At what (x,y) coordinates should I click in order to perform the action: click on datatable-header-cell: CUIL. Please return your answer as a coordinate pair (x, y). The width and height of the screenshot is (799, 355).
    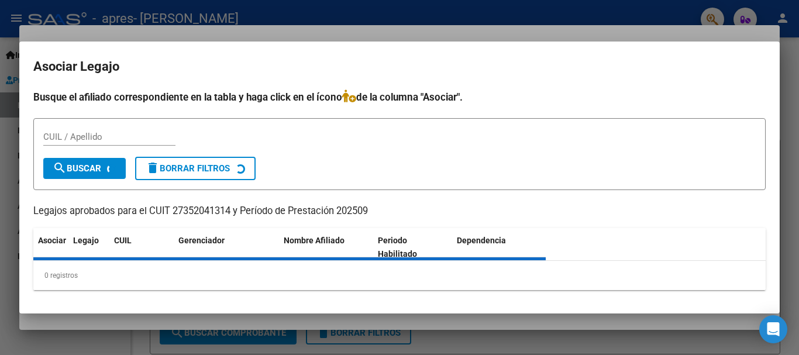
    Looking at the image, I should click on (142, 248).